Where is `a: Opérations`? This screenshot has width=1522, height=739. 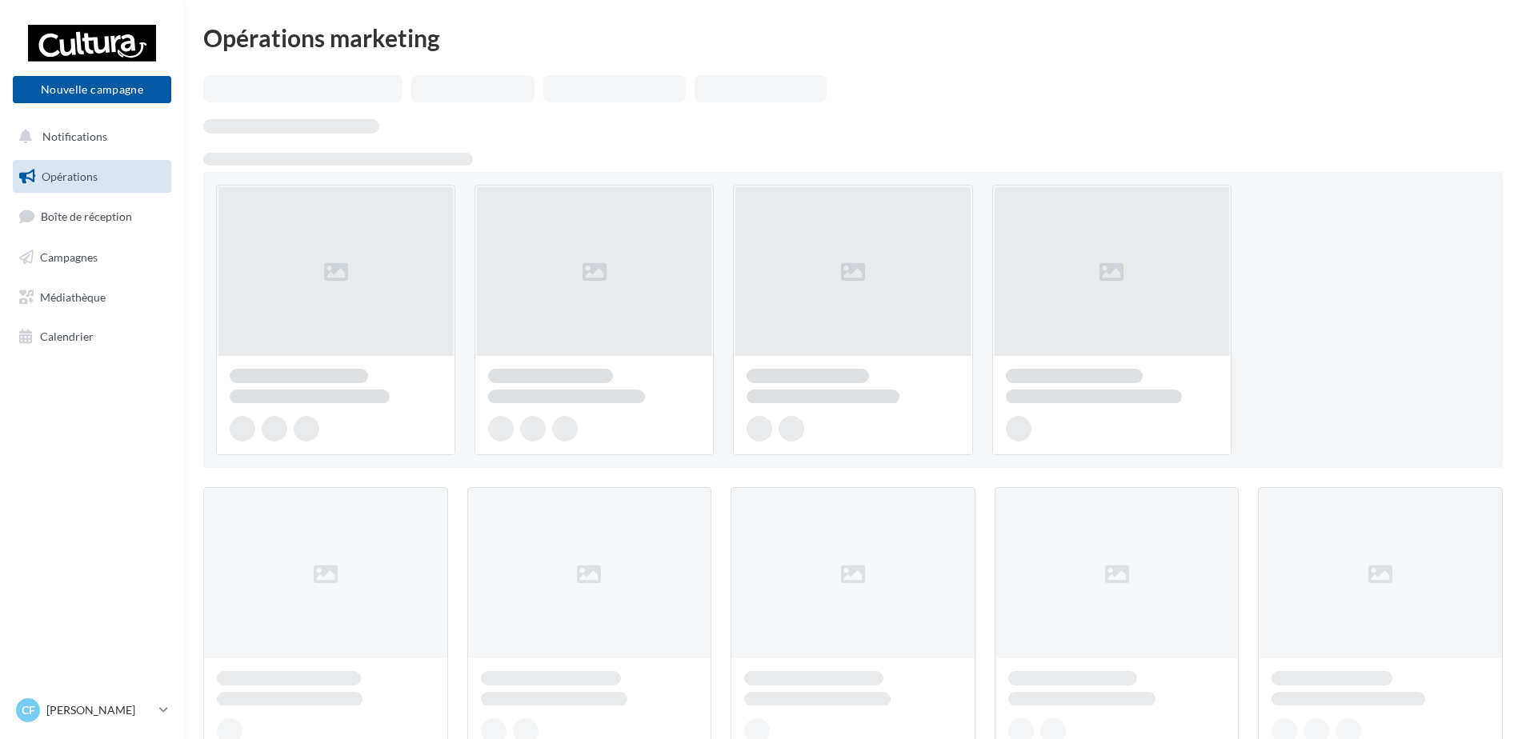
a: Opérations is located at coordinates (92, 177).